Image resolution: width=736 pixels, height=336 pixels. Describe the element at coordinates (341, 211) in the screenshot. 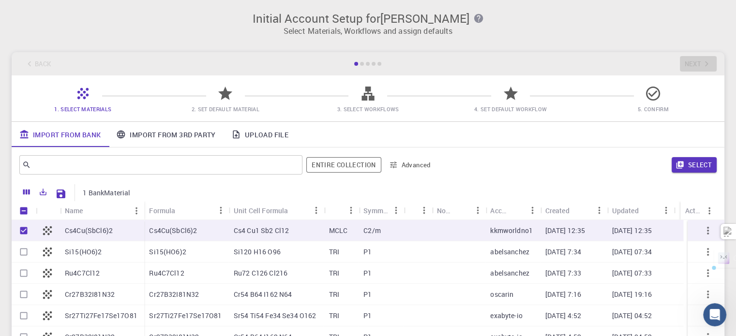

I see `div: Lattice` at that location.